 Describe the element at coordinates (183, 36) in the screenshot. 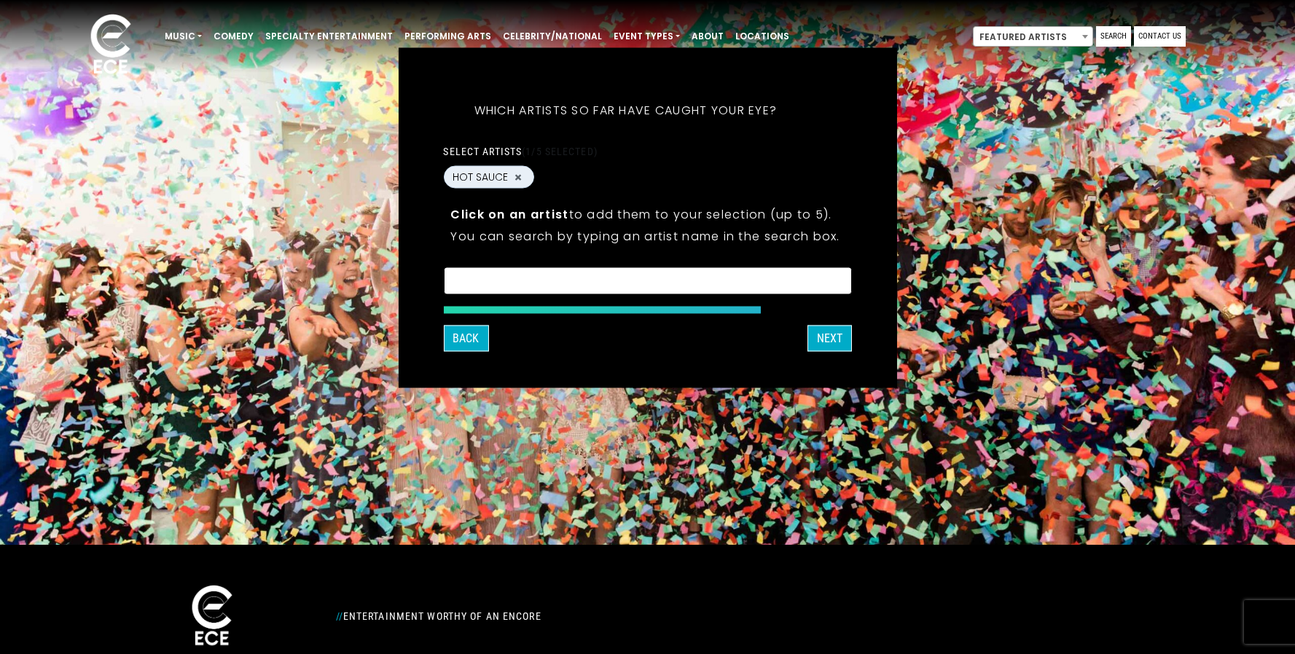

I see `a: Music` at that location.